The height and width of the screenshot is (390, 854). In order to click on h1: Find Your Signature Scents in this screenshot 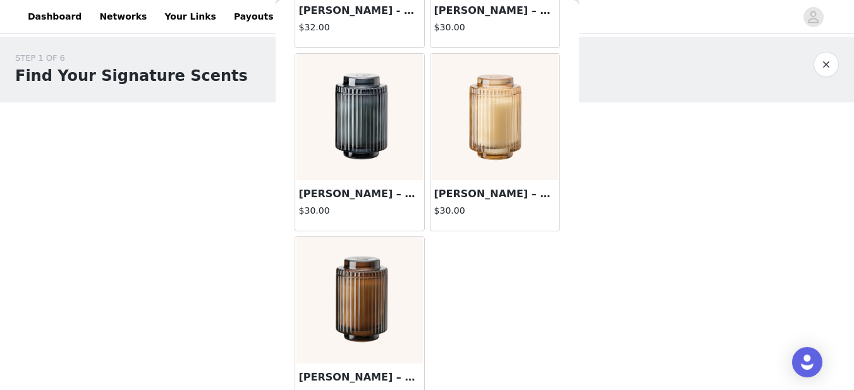, I will do `click(132, 76)`.